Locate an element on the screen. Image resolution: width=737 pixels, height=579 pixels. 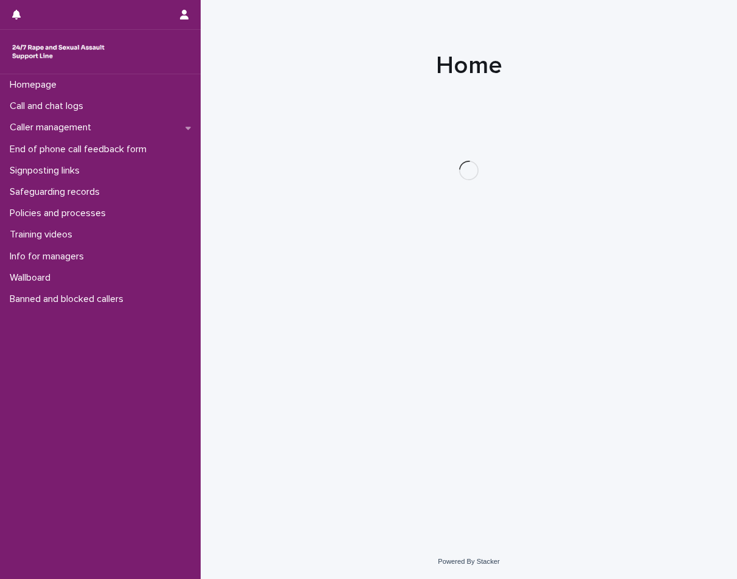
p: Banned and blocked callers is located at coordinates (69, 299).